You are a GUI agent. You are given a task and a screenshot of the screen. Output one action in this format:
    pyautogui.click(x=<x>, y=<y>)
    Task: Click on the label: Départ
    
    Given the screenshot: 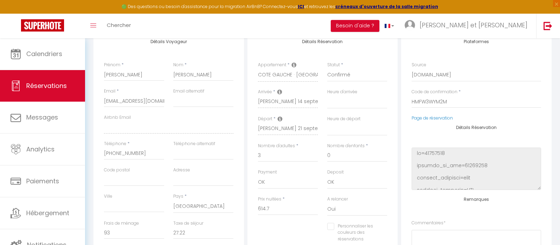 What is the action you would take?
    pyautogui.click(x=265, y=119)
    